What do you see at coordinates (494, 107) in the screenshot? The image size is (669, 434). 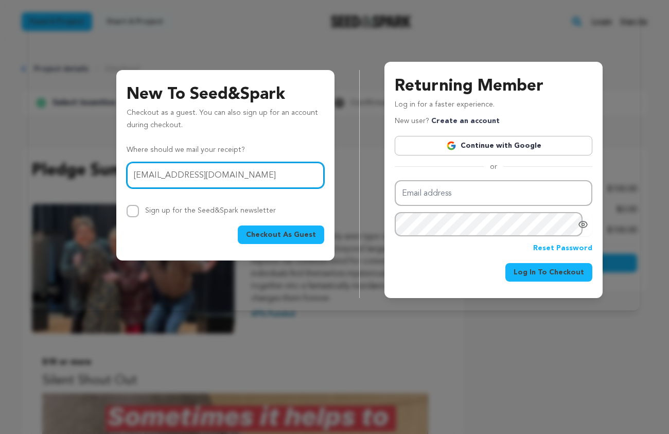 I see `p: Log in for a faster experience.` at bounding box center [494, 107].